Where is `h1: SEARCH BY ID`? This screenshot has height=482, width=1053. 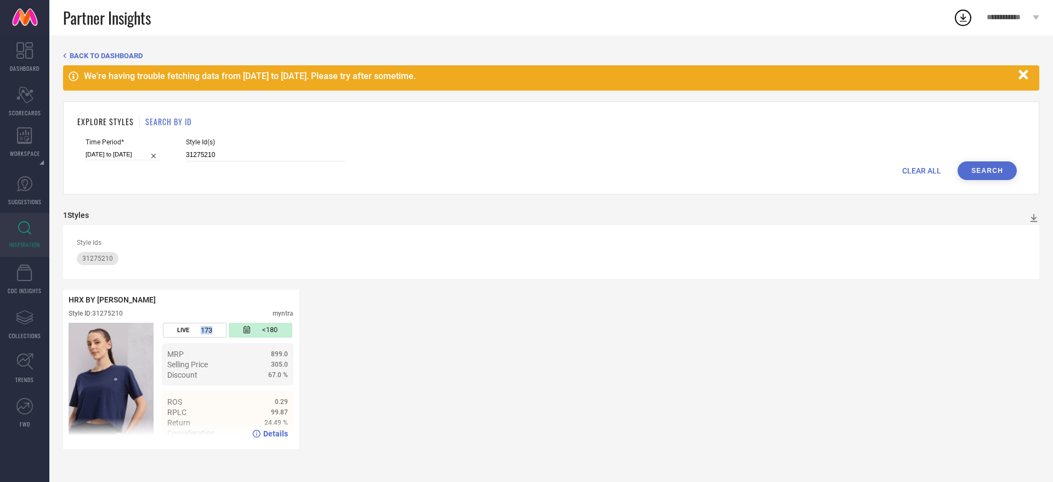
h1: SEARCH BY ID is located at coordinates (168, 121).